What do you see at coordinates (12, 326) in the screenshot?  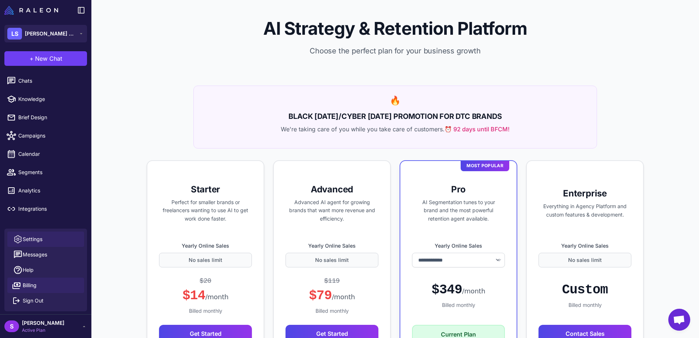 I see `div: S` at bounding box center [12, 326].